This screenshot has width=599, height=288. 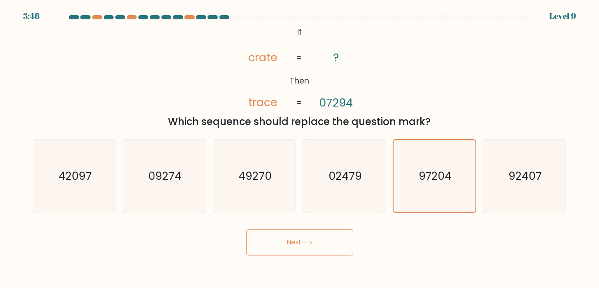 What do you see at coordinates (300, 242) in the screenshot?
I see `button: Next` at bounding box center [300, 242].